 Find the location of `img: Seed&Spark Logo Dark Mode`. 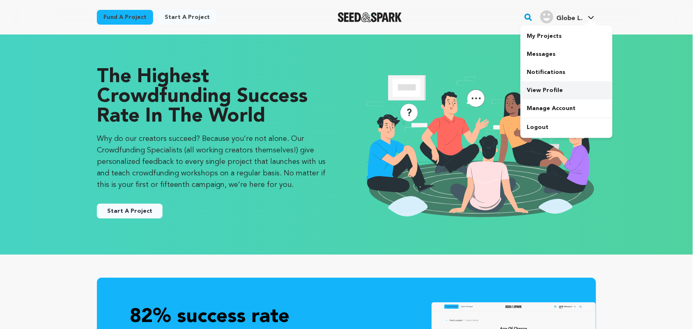

img: Seed&Spark Logo Dark Mode is located at coordinates (370, 17).